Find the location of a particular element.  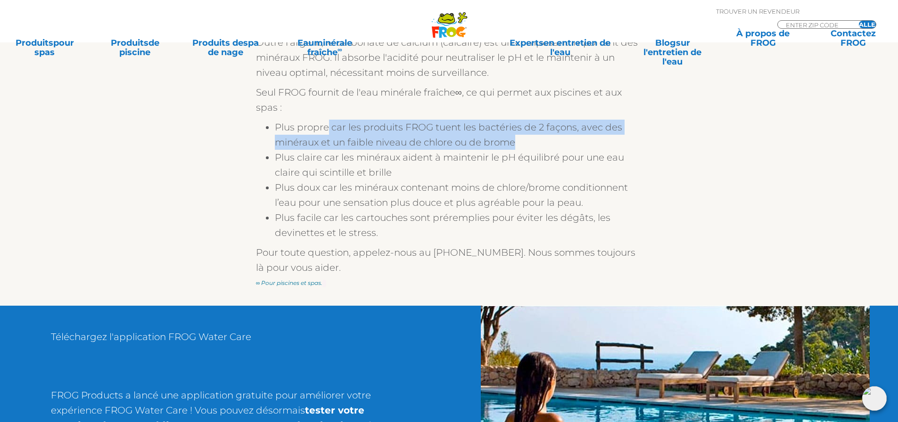

font: de piscine is located at coordinates (139, 48).